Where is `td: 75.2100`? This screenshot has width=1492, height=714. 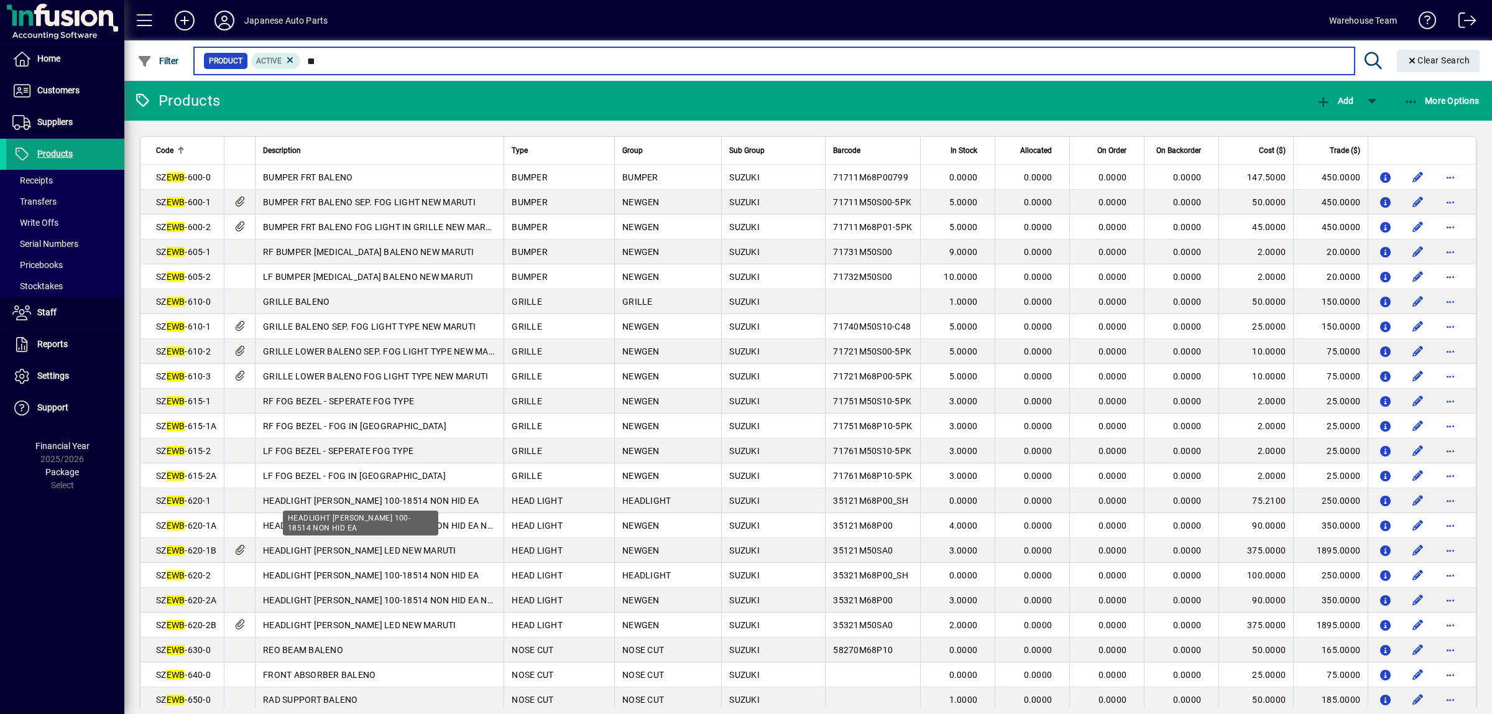 td: 75.2100 is located at coordinates (1256, 500).